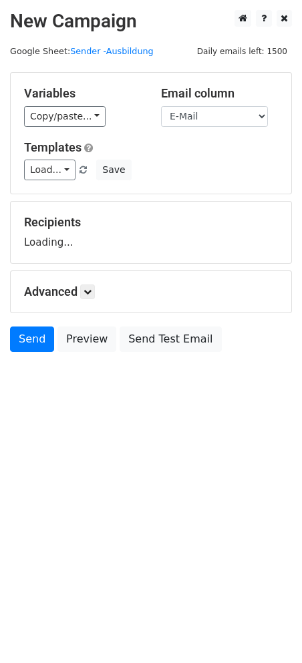 This screenshot has width=302, height=663. What do you see at coordinates (151, 232) in the screenshot?
I see `div: Loading...` at bounding box center [151, 232].